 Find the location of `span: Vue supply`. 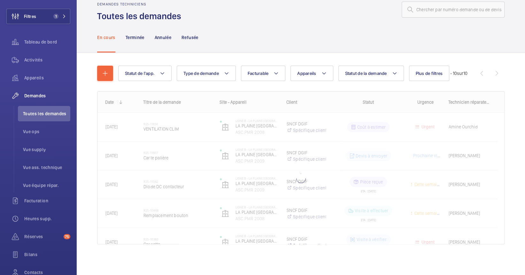

span: Vue supply is located at coordinates (47, 149).